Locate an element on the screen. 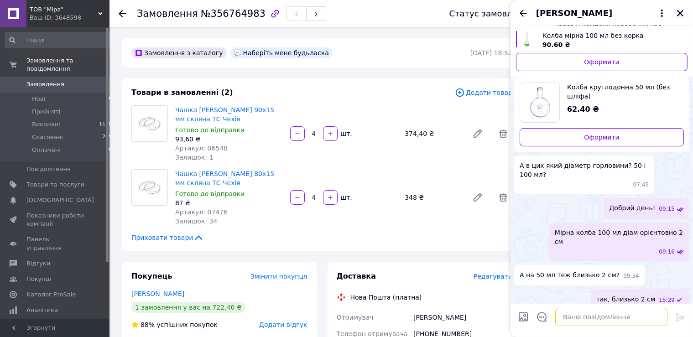  span: А на 50 мл теж близько 2 см? is located at coordinates (569, 275).